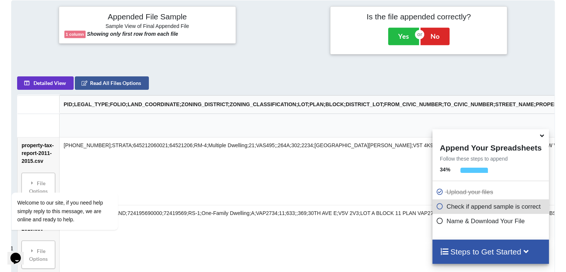 Image resolution: width=566 pixels, height=272 pixels. I want to click on p: Check if append sample is correct, so click(492, 206).